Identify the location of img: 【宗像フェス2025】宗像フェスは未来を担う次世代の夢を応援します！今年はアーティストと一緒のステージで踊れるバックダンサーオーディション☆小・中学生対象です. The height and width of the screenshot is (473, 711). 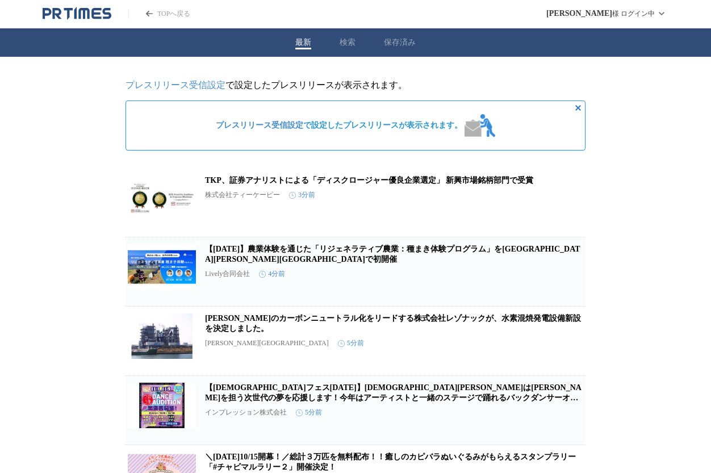
(162, 406).